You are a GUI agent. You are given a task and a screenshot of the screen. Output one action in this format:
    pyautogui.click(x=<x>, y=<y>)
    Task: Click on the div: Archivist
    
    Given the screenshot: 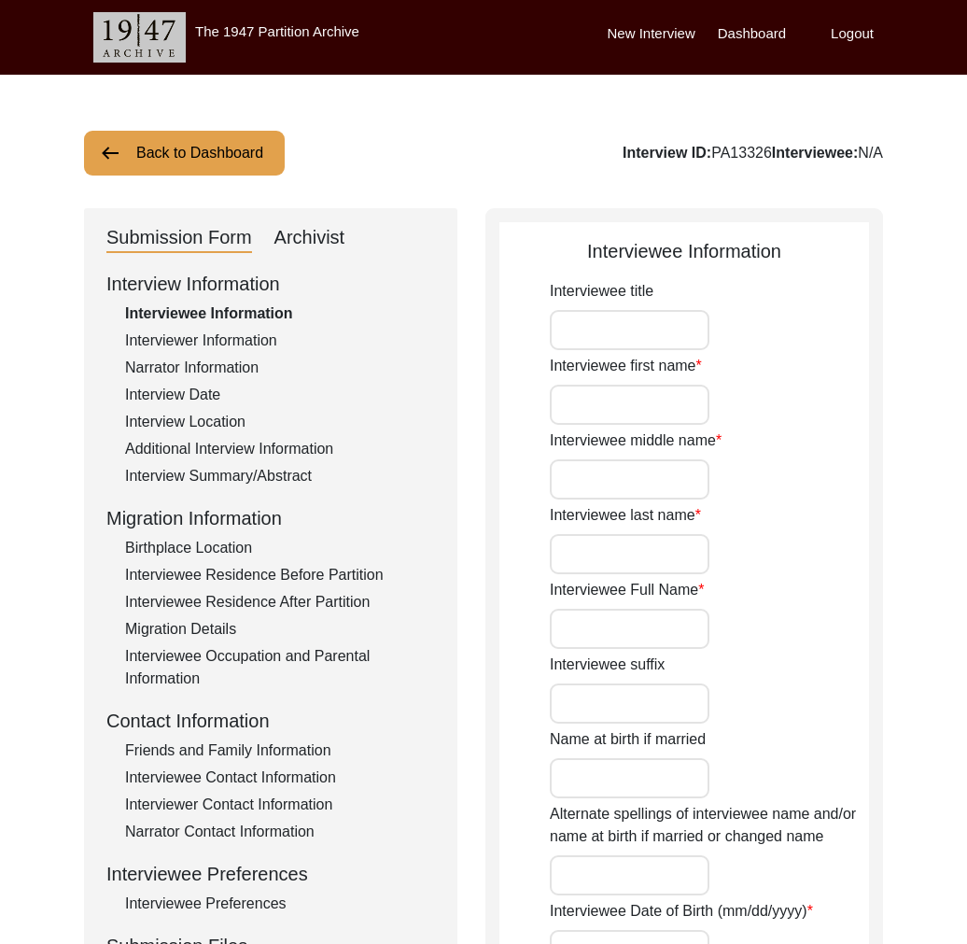 What is the action you would take?
    pyautogui.click(x=310, y=238)
    